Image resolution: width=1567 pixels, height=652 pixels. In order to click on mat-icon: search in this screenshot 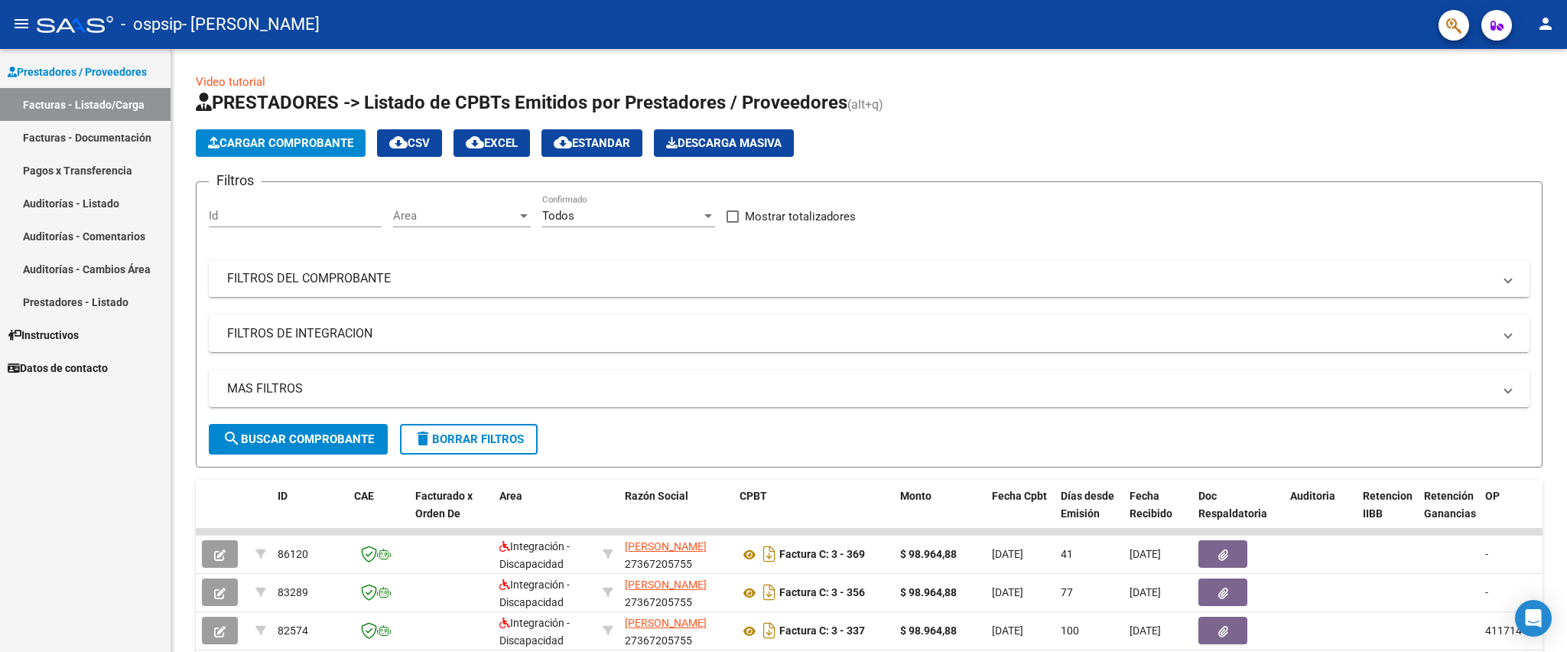, I will do `click(232, 438)`.